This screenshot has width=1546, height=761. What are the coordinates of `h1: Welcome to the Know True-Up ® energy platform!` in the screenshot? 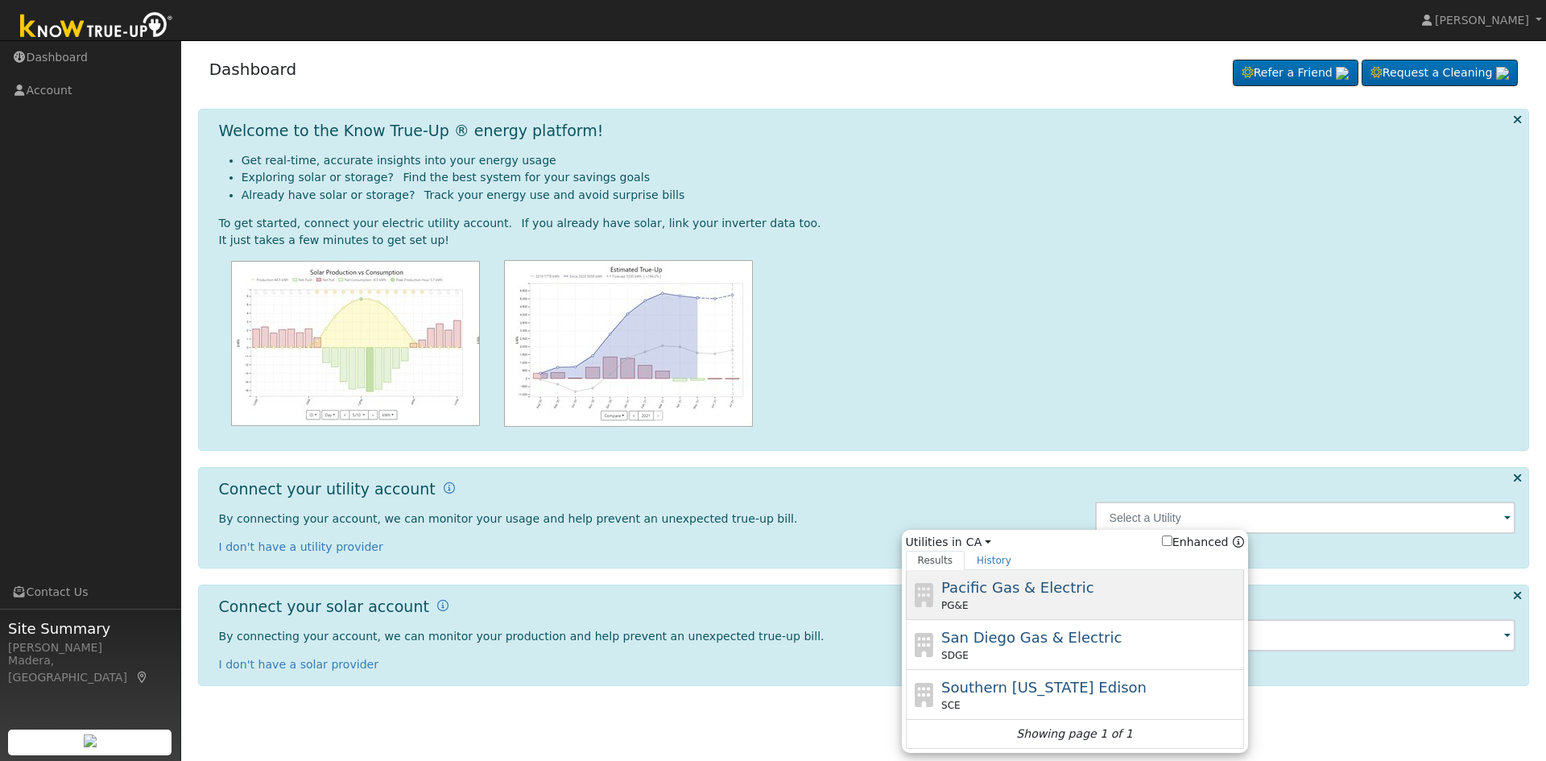 It's located at (411, 130).